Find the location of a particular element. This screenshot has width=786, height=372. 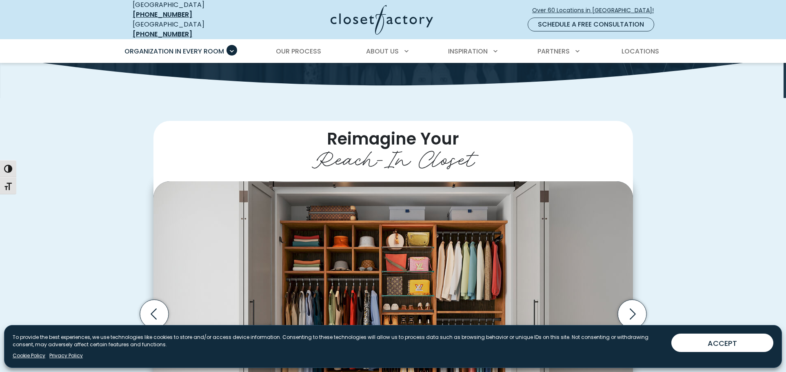

span: About Us is located at coordinates (383, 51).